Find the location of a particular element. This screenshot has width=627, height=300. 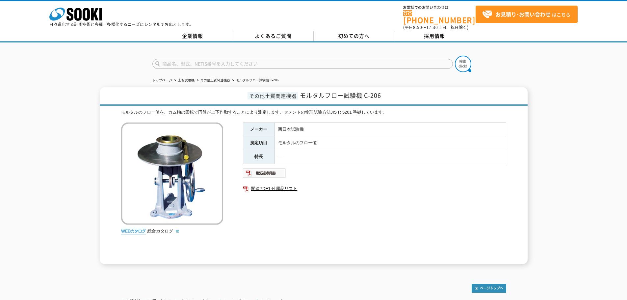

span: 初めての方へ is located at coordinates (354, 36).